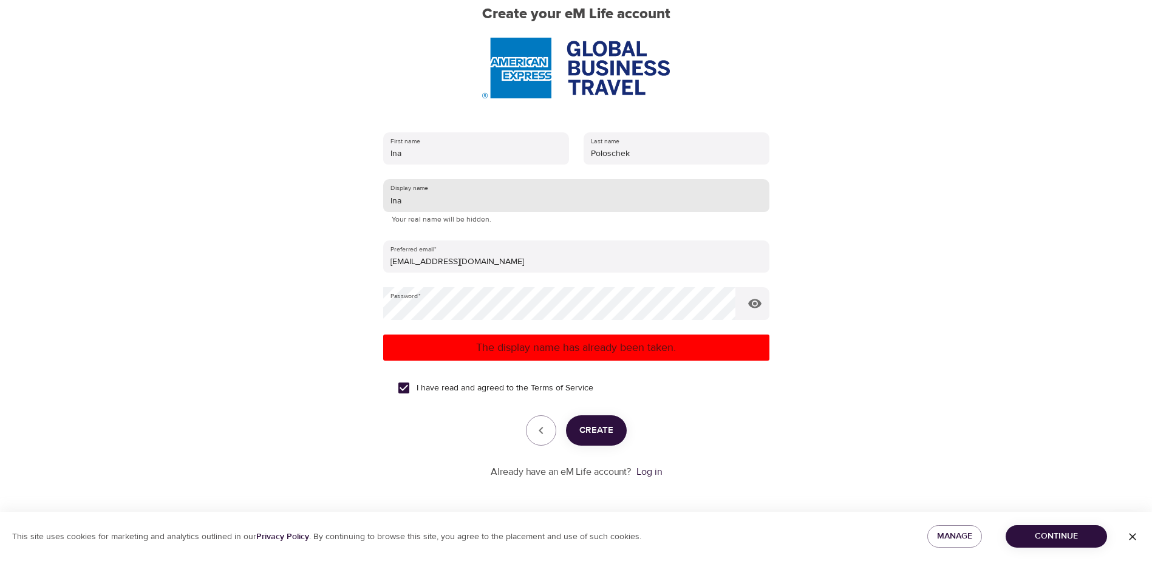 Image resolution: width=1152 pixels, height=561 pixels. What do you see at coordinates (561, 472) in the screenshot?
I see `p: Already have an eM Life account?` at bounding box center [561, 472].